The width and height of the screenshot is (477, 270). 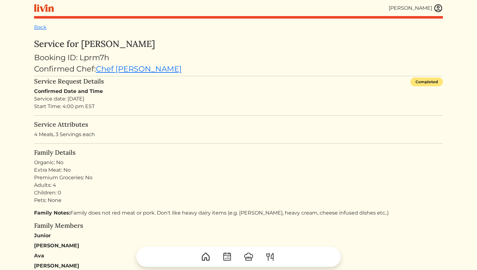 I want to click on img: ChefHat-a374fb509e4f37eb0702ca99f5f64f3b6956810f32a249b33092029f8484b388.svg, so click(x=248, y=257).